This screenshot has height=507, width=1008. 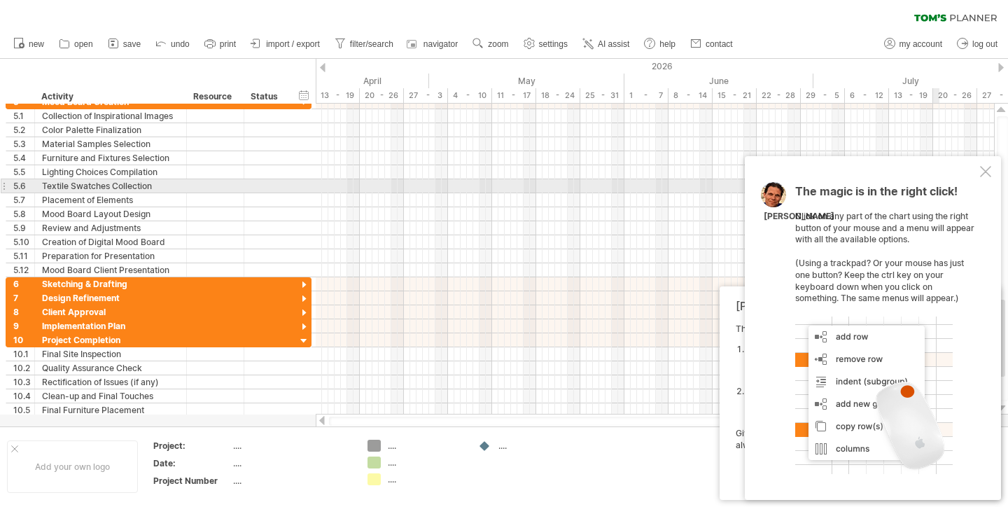 What do you see at coordinates (111, 115) in the screenshot?
I see `div: Collection of Inspirational Images` at bounding box center [111, 115].